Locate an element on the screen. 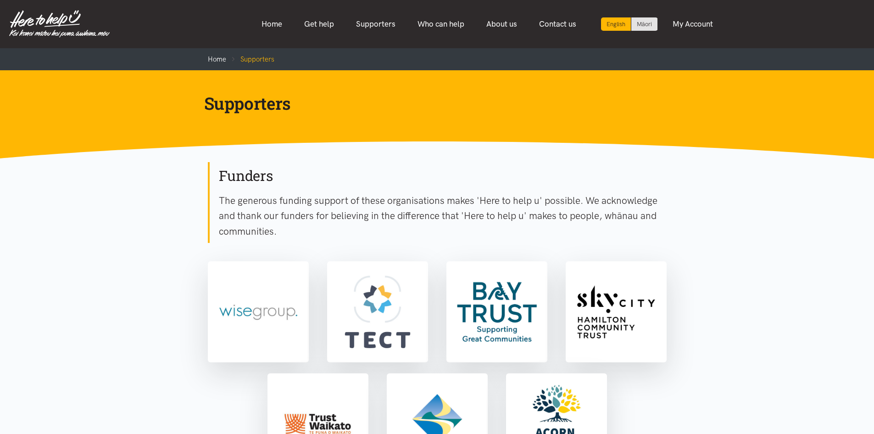 The image size is (874, 434). img: Bay Trust is located at coordinates (497, 312).